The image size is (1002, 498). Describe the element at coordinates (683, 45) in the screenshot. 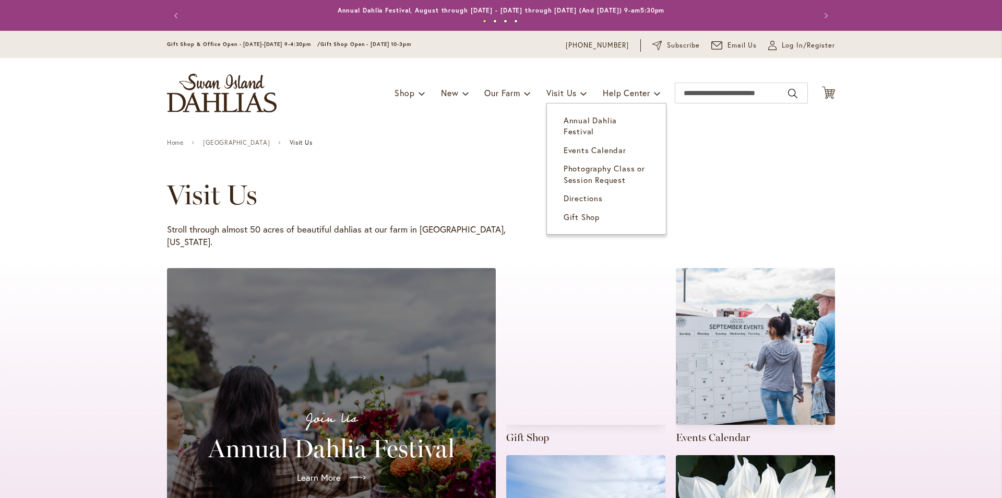

I see `span: Subscribe` at that location.